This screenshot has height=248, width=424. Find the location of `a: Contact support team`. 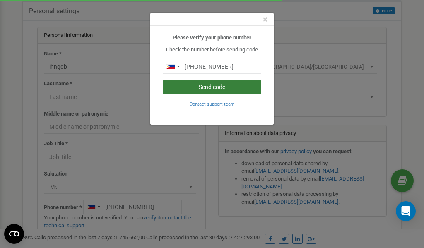

a: Contact support team is located at coordinates (212, 103).